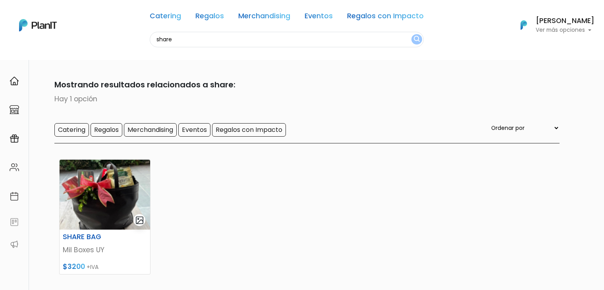 The image size is (604, 290). Describe the element at coordinates (565, 30) in the screenshot. I see `p: Ver más opciones` at that location.